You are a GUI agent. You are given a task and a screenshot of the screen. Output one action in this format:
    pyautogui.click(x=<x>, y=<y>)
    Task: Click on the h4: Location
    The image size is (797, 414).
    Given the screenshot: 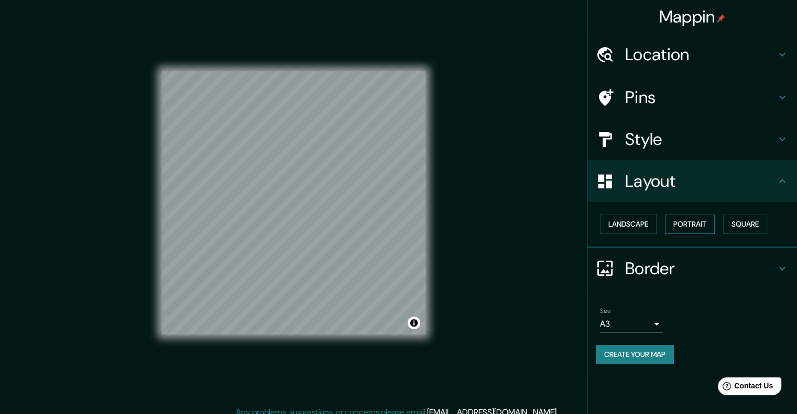 What is the action you would take?
    pyautogui.click(x=700, y=54)
    